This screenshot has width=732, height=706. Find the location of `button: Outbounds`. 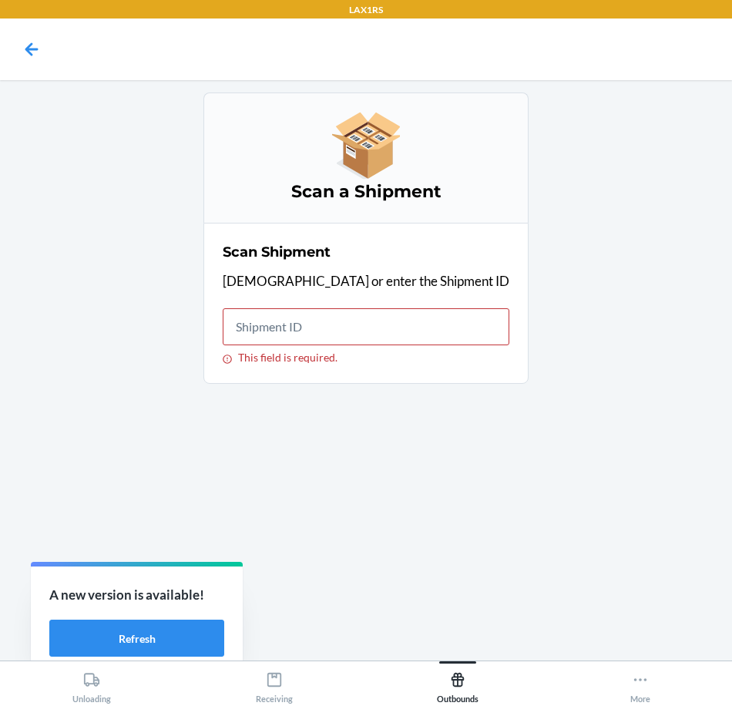

button: Outbounds is located at coordinates (458, 682).